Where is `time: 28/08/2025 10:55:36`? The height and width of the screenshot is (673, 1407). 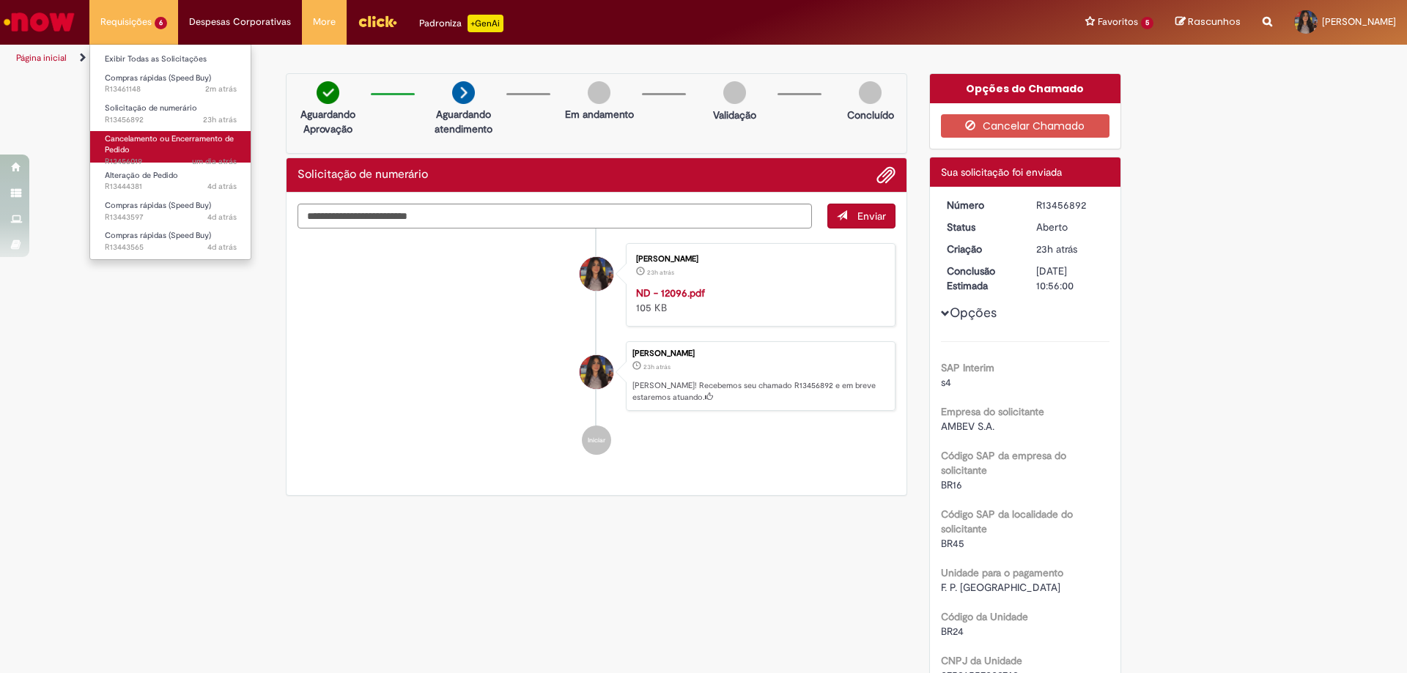 time: 28/08/2025 10:55:36 is located at coordinates (660, 273).